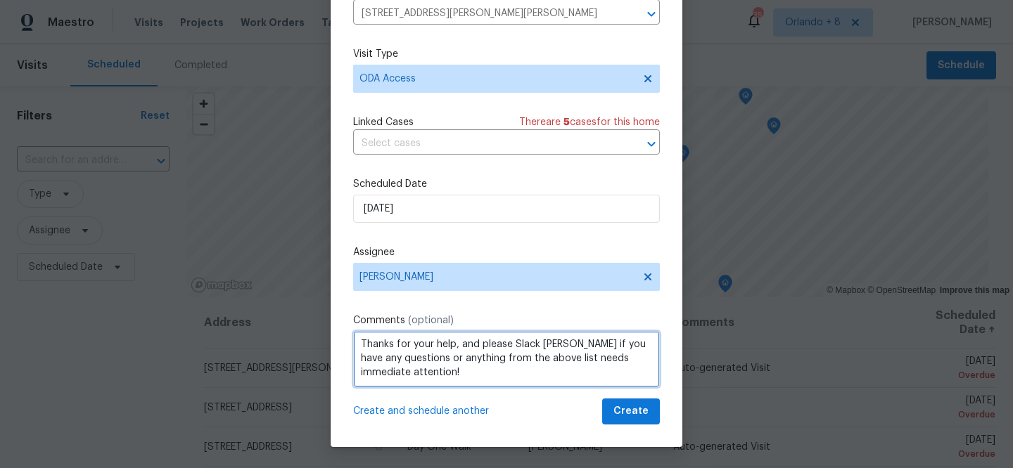 The height and width of the screenshot is (468, 1013). What do you see at coordinates (496, 79) in the screenshot?
I see `span: ODA Access` at bounding box center [496, 79].